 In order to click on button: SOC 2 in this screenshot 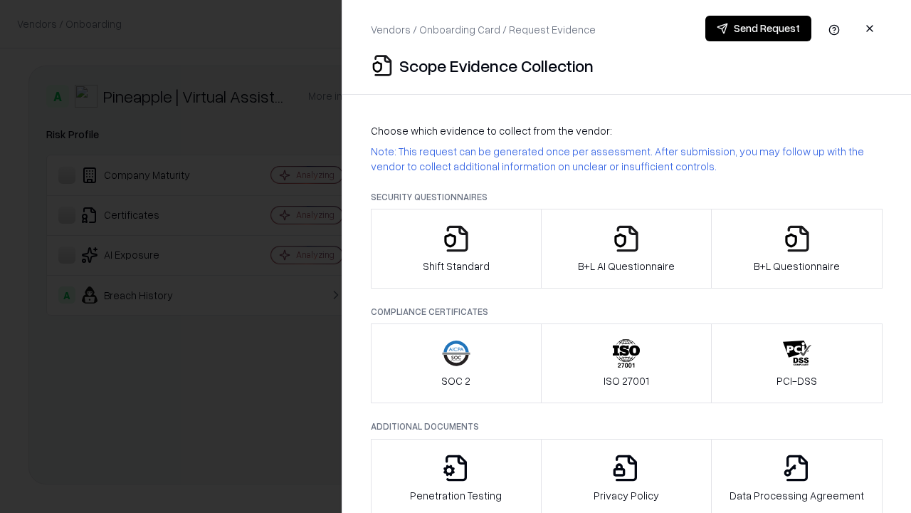, I will do `click(456, 363)`.